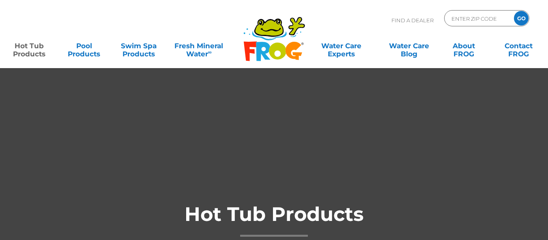  What do you see at coordinates (29, 46) in the screenshot?
I see `a: Hot TubProducts` at bounding box center [29, 46].